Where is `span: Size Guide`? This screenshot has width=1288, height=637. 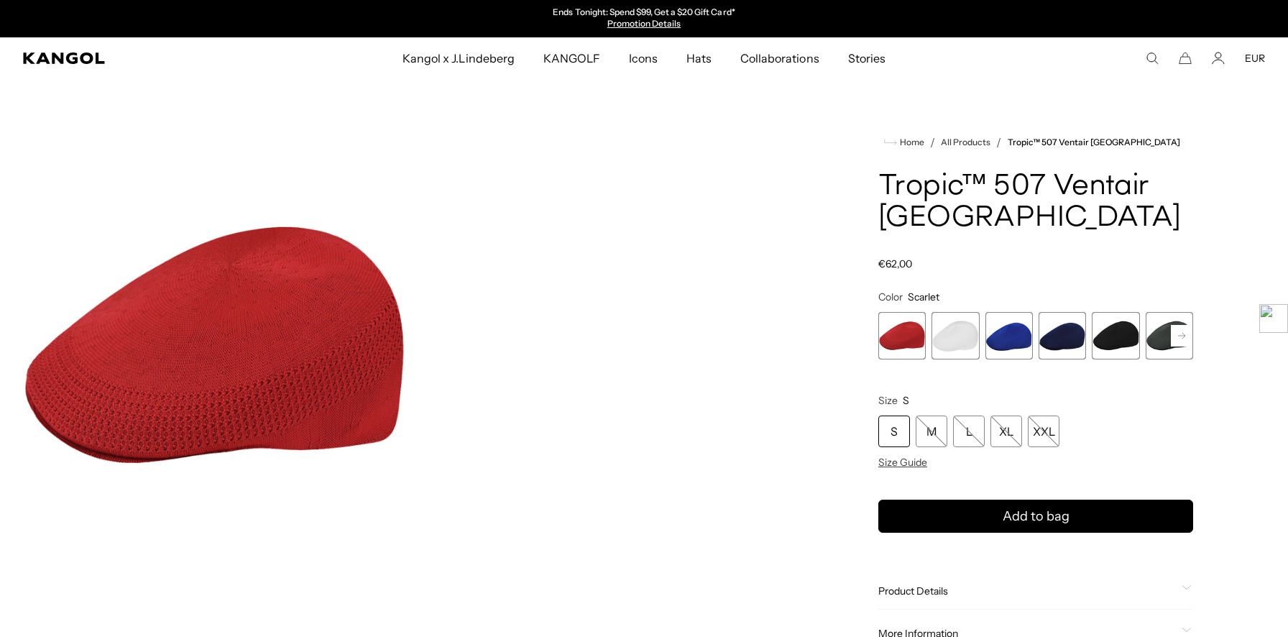 span: Size Guide is located at coordinates (903, 462).